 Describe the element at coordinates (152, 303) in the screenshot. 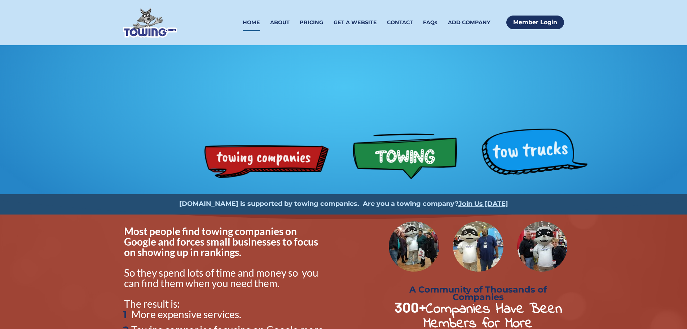

I see `span: The result is:` at that location.